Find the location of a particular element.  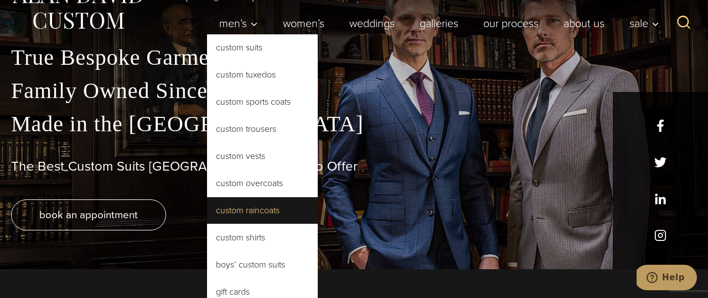

button: View Search Form is located at coordinates (683, 23).